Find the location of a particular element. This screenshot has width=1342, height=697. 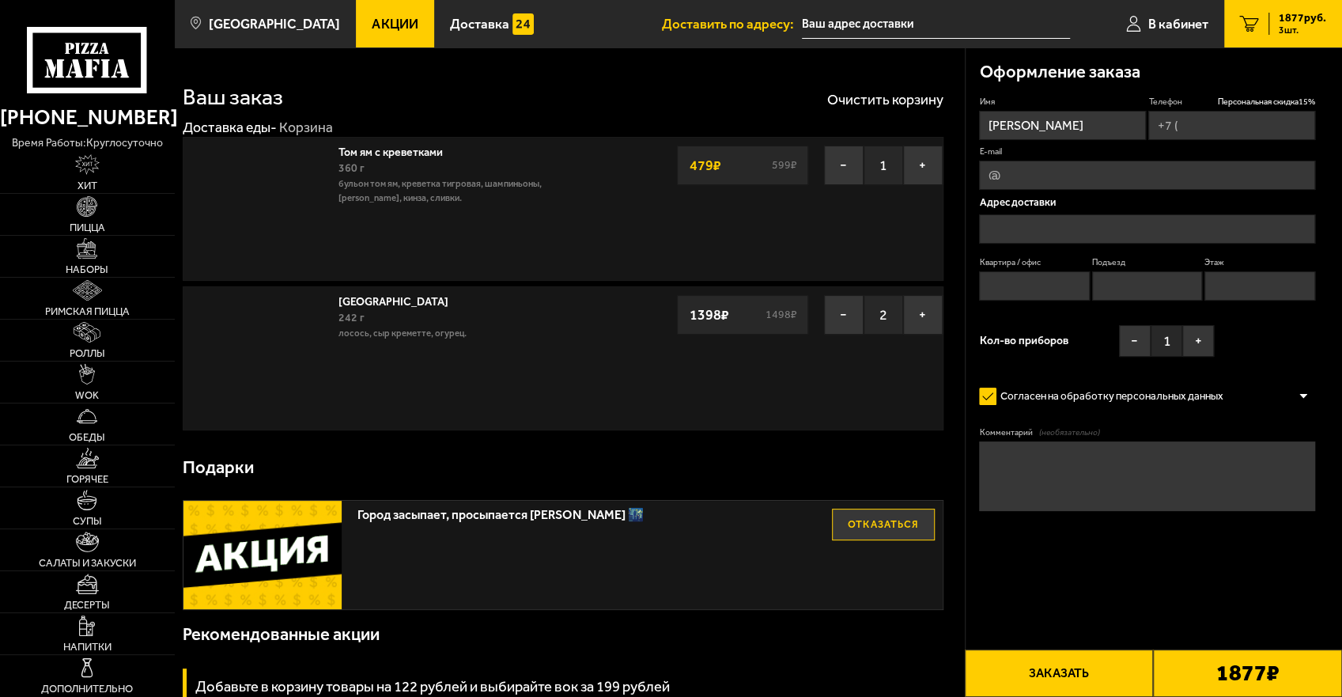

span: Римская пицца is located at coordinates (87, 311).